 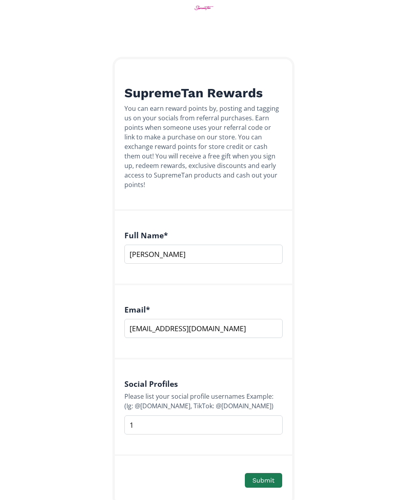 I want to click on h4: Social Profiles, so click(x=203, y=384).